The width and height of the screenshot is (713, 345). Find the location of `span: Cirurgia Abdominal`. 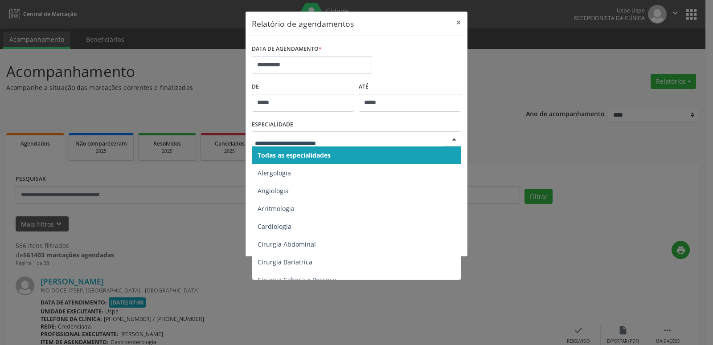

span: Cirurgia Abdominal is located at coordinates (287, 244).